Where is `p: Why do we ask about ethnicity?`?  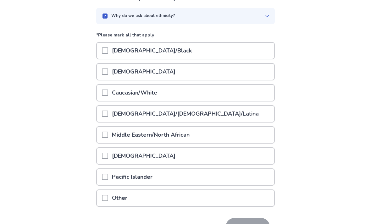 p: Why do we ask about ethnicity? is located at coordinates (143, 16).